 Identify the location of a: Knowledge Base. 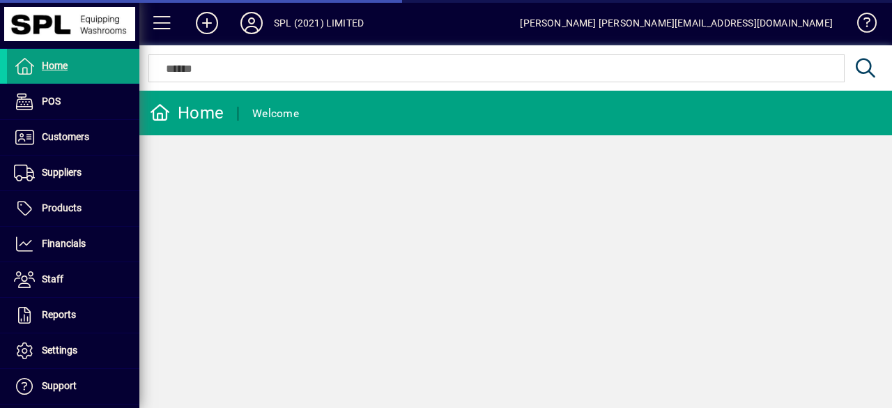
(861, 25).